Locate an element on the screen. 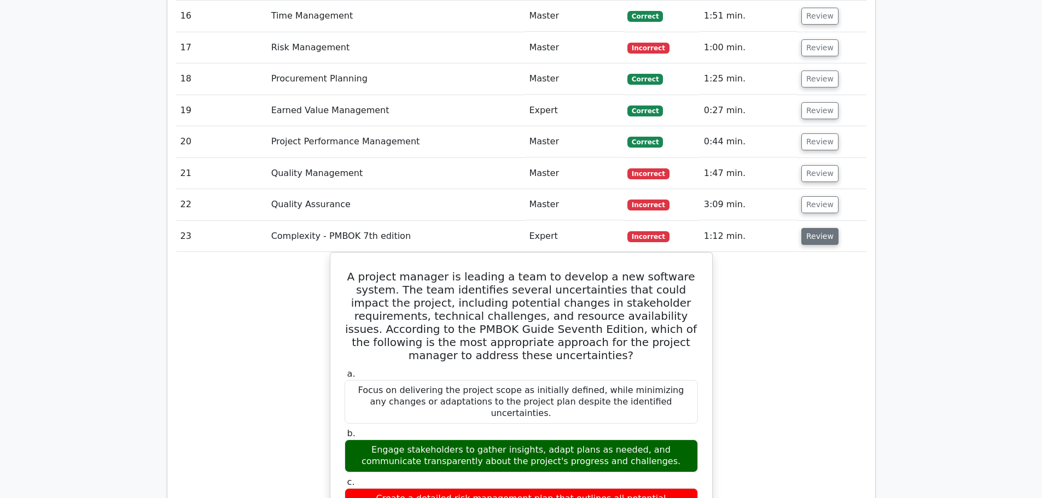 The height and width of the screenshot is (498, 1042). td: 20 is located at coordinates (221, 142).